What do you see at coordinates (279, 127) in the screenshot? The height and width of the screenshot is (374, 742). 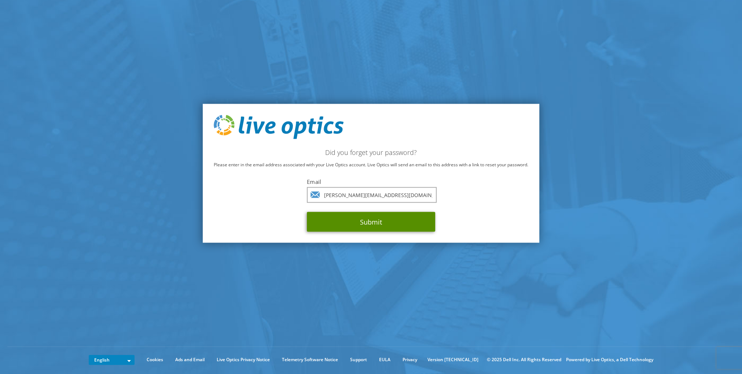 I see `img: live_optics_svg.svg` at bounding box center [279, 127].